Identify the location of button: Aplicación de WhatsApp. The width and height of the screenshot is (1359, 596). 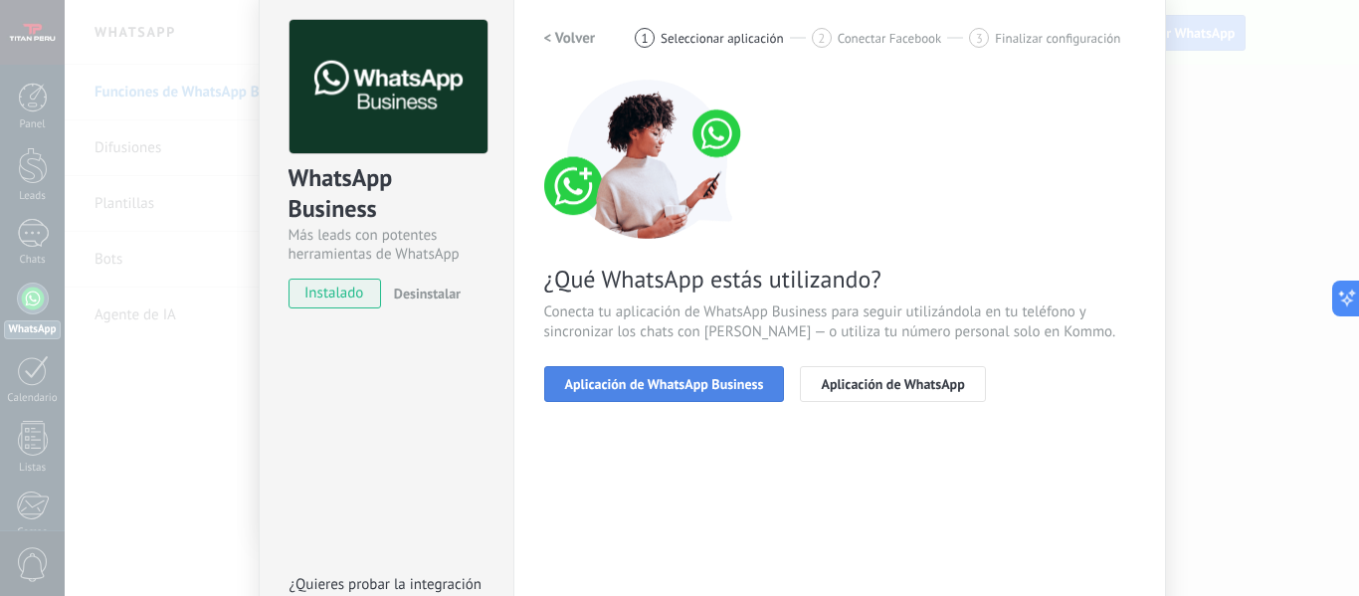
(893, 384).